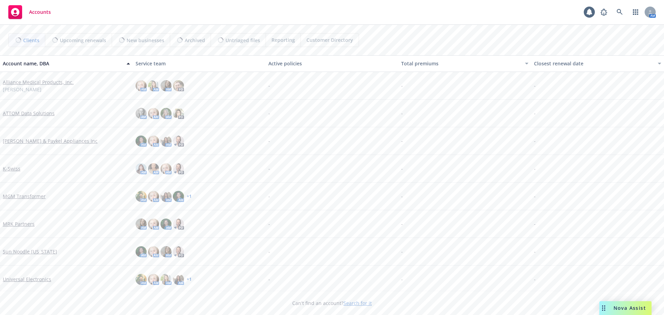 Image resolution: width=664 pixels, height=315 pixels. Describe the element at coordinates (464, 64) in the screenshot. I see `button: Total premiums` at that location.